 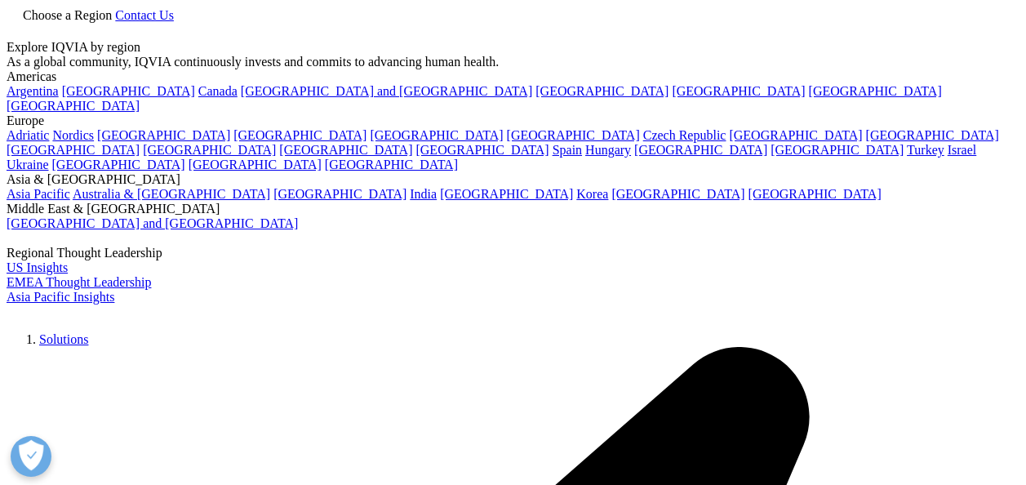 I want to click on a: Israel, so click(x=963, y=149).